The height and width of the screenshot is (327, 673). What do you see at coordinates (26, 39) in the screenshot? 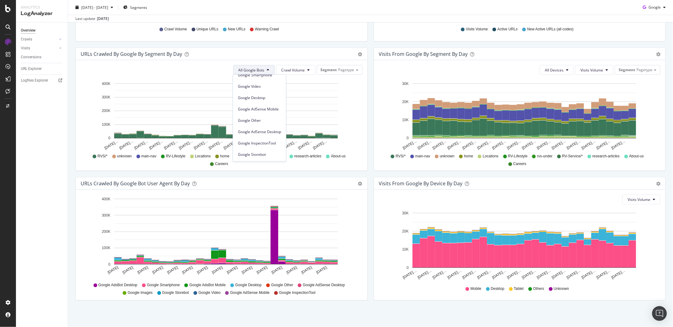
I see `div: Crawls` at bounding box center [26, 39].